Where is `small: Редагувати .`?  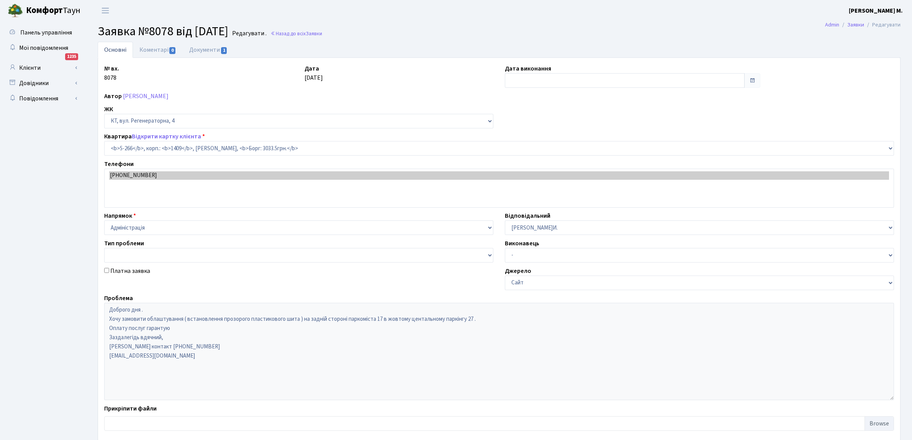 small: Редагувати . is located at coordinates (249, 33).